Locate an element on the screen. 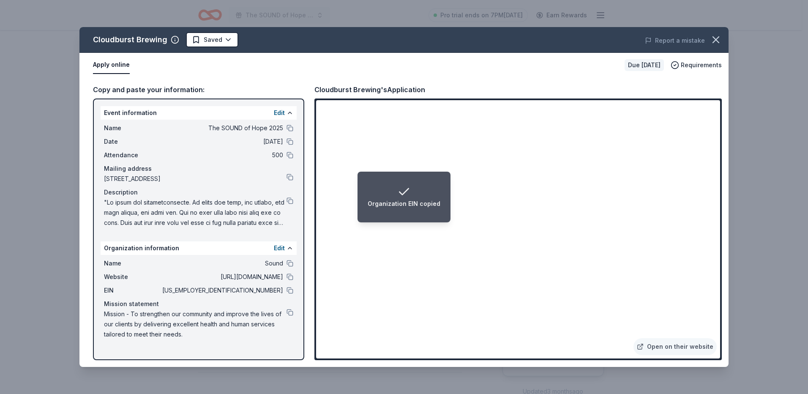 The height and width of the screenshot is (394, 808). span: Requirements is located at coordinates (701, 65).